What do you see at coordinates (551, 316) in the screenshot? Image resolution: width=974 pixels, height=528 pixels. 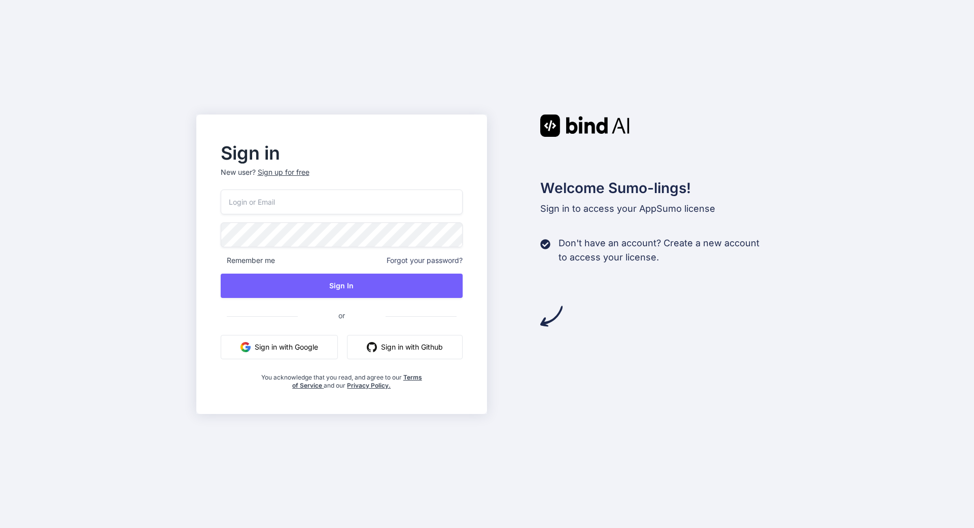 I see `img: arrow` at bounding box center [551, 316].